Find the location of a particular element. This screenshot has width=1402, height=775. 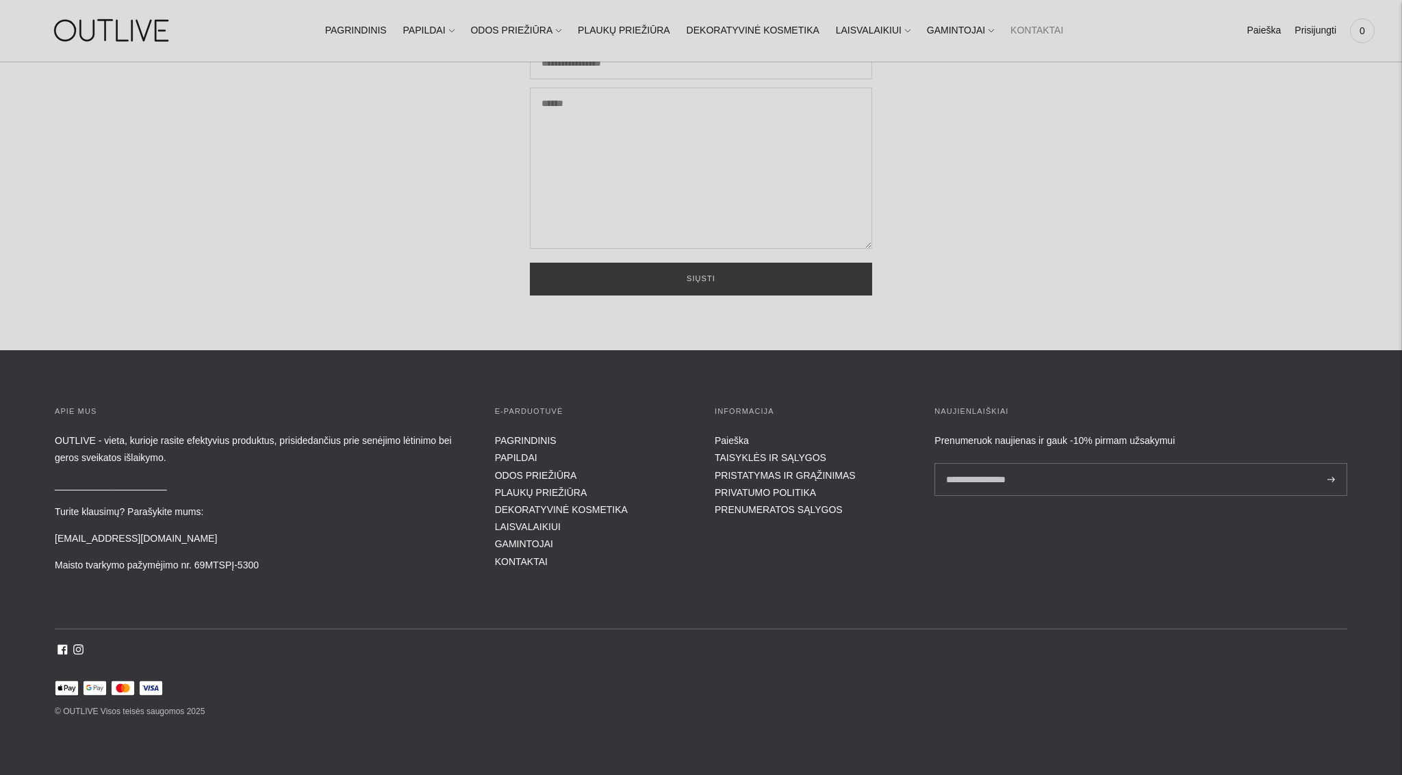

a: 0 is located at coordinates (1362, 31).